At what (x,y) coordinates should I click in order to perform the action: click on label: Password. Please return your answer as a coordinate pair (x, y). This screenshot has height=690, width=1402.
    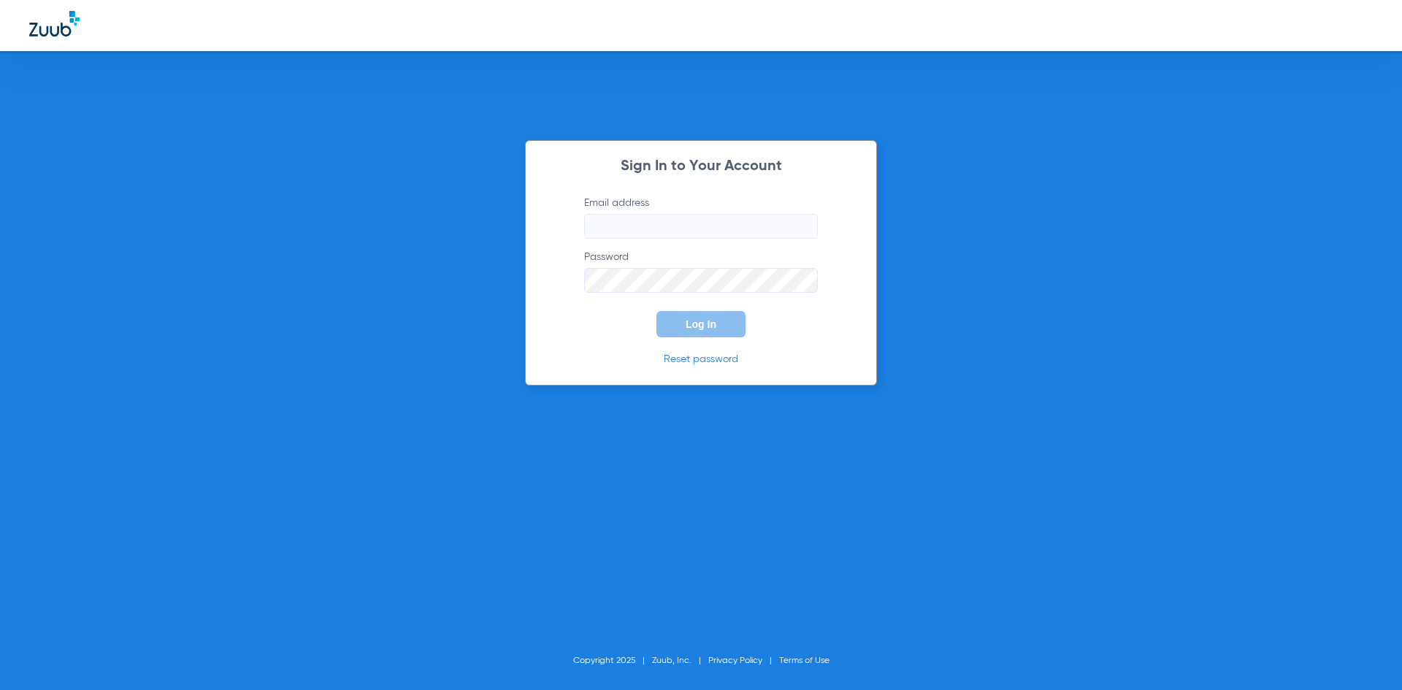
    Looking at the image, I should click on (701, 271).